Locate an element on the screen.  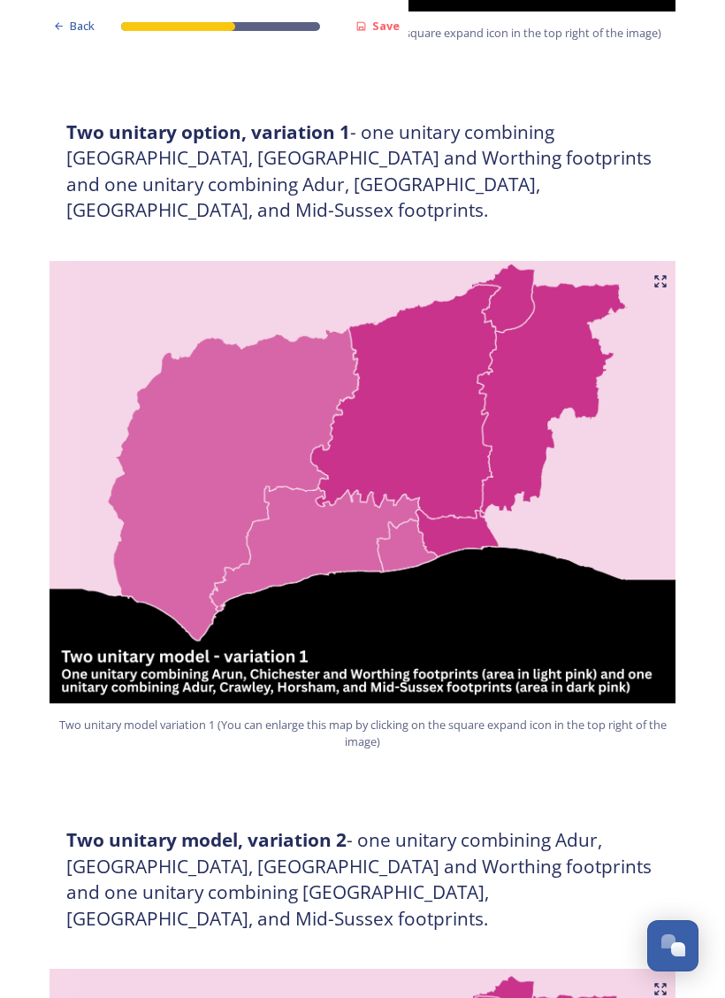
strong: Save is located at coordinates (386, 26).